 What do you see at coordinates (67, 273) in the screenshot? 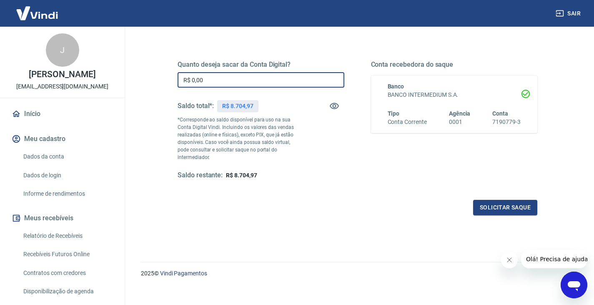
I see `a: Contratos com credores` at bounding box center [67, 273].